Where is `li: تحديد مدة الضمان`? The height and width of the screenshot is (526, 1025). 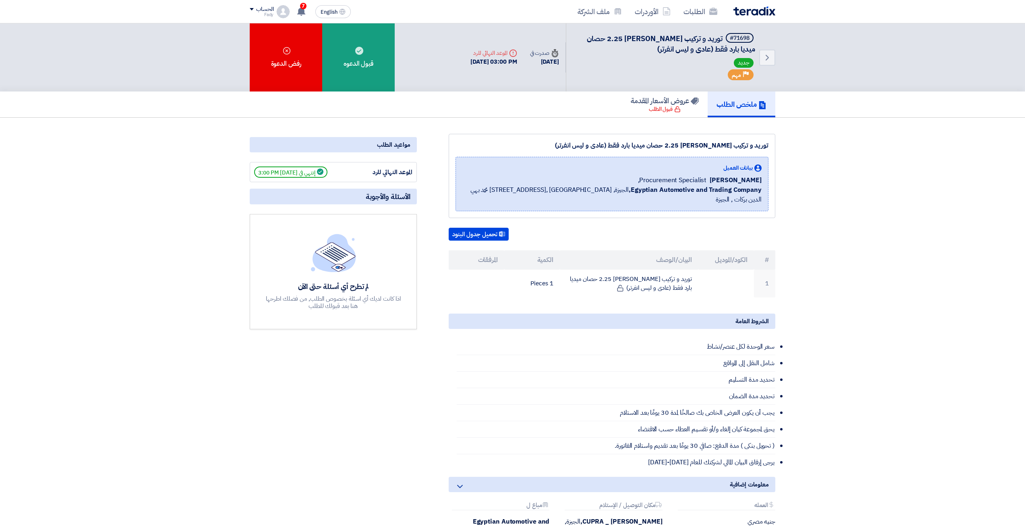 li: تحديد مدة الضمان is located at coordinates (616, 396).